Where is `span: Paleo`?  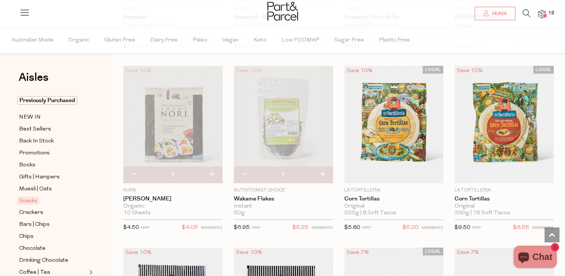
span: Paleo is located at coordinates (200, 40).